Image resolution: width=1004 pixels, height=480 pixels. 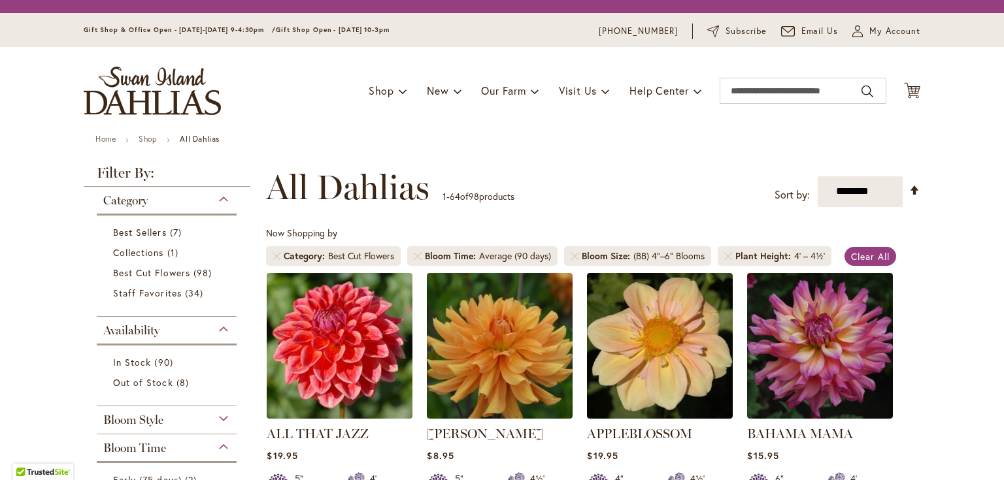 I want to click on a: Clear All, so click(x=870, y=256).